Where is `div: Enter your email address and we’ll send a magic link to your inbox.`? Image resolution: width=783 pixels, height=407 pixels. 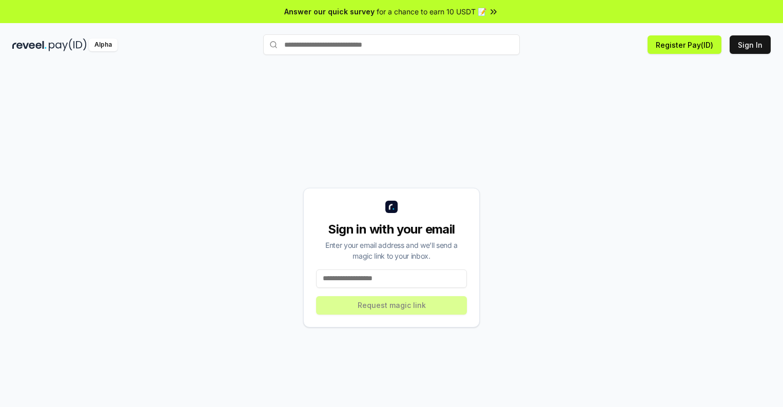
div: Enter your email address and we’ll send a magic link to your inbox. is located at coordinates (392, 250).